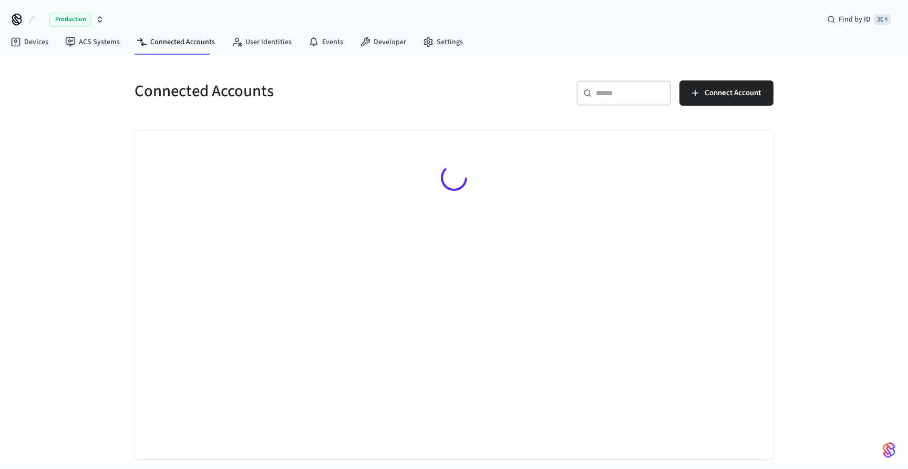 The height and width of the screenshot is (469, 908). What do you see at coordinates (727, 93) in the screenshot?
I see `button: Connect Account` at bounding box center [727, 93].